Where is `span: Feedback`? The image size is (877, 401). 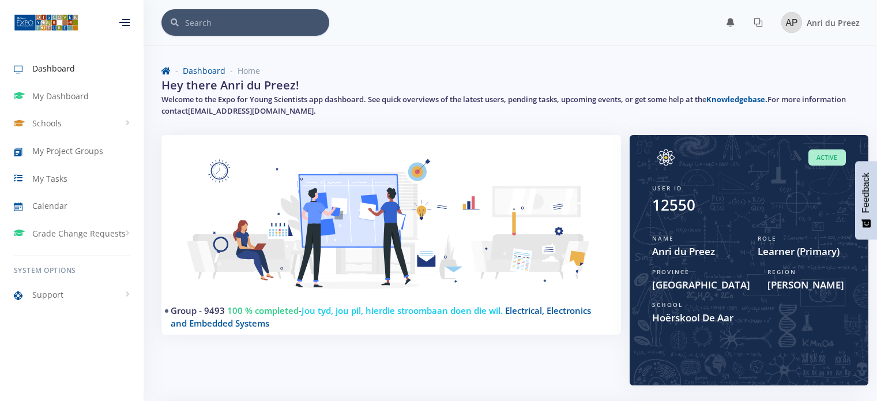
span: Feedback is located at coordinates (866, 193).